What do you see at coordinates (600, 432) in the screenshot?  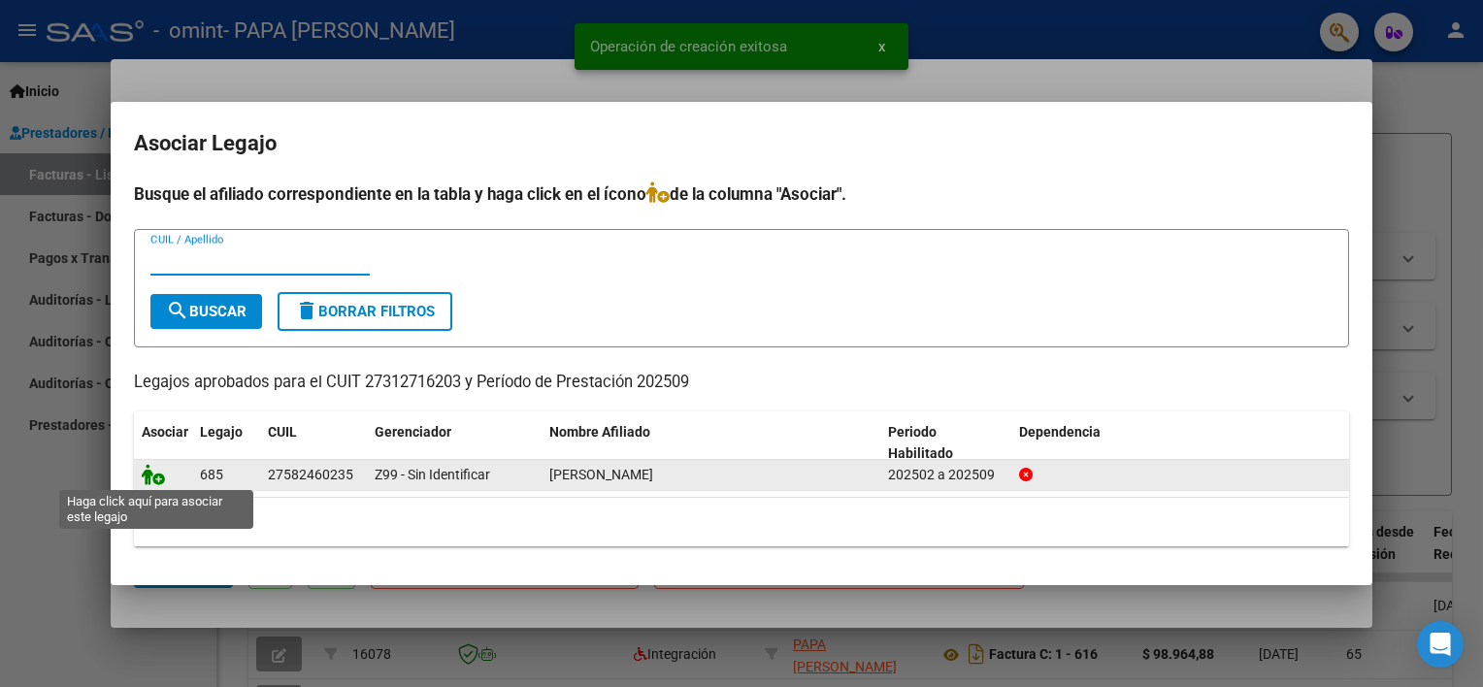 I see `span: Nombre Afiliado` at bounding box center [600, 432].